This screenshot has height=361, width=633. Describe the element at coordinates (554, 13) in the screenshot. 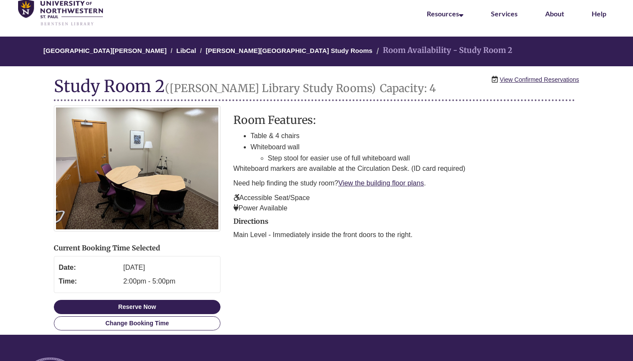

I see `a: About` at that location.